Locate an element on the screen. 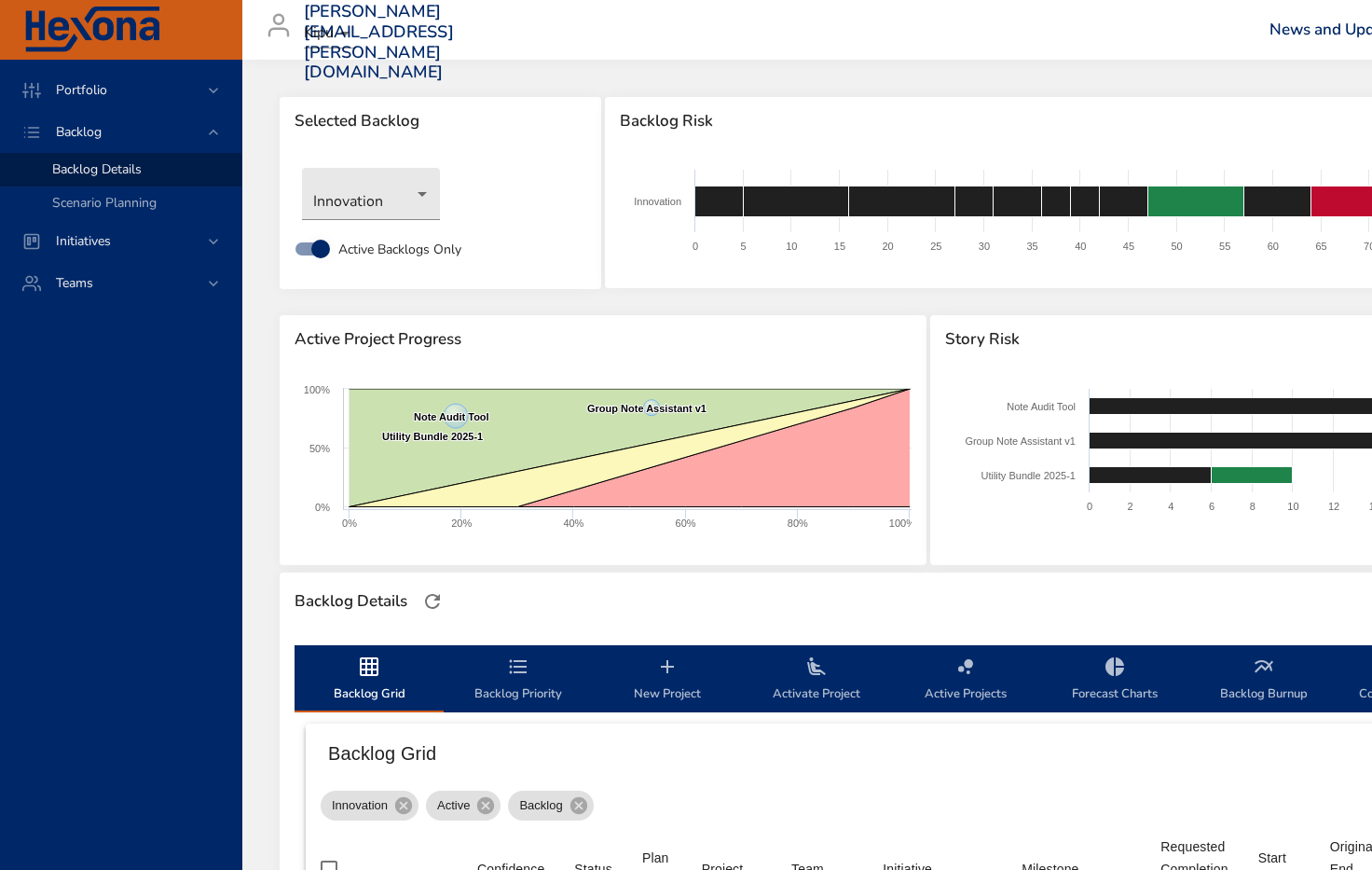 This screenshot has width=1372, height=870. span: Portfolio is located at coordinates (81, 89).